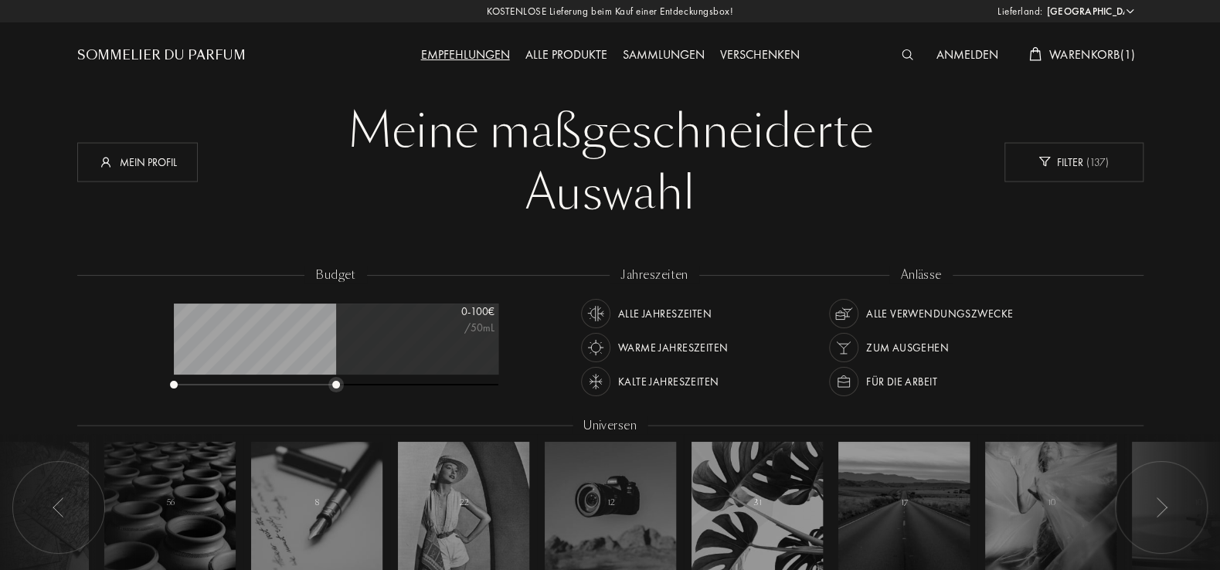 This screenshot has height=570, width=1220. What do you see at coordinates (758, 503) in the screenshot?
I see `span: 31` at bounding box center [758, 503].